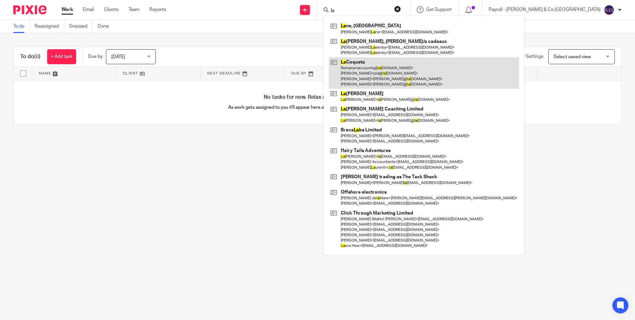 The height and width of the screenshot is (320, 635). Describe the element at coordinates (318, 107) in the screenshot. I see `p: As work gets assigned to you it'll appear here automatically, helping you stay organised.` at that location.